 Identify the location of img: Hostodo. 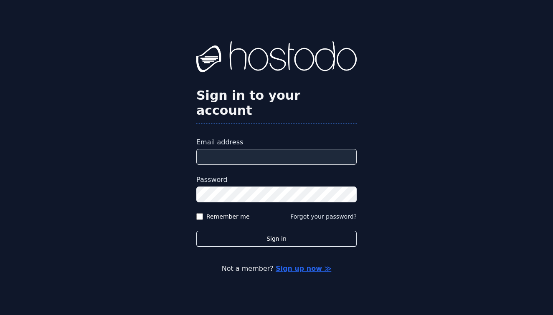
(276, 58).